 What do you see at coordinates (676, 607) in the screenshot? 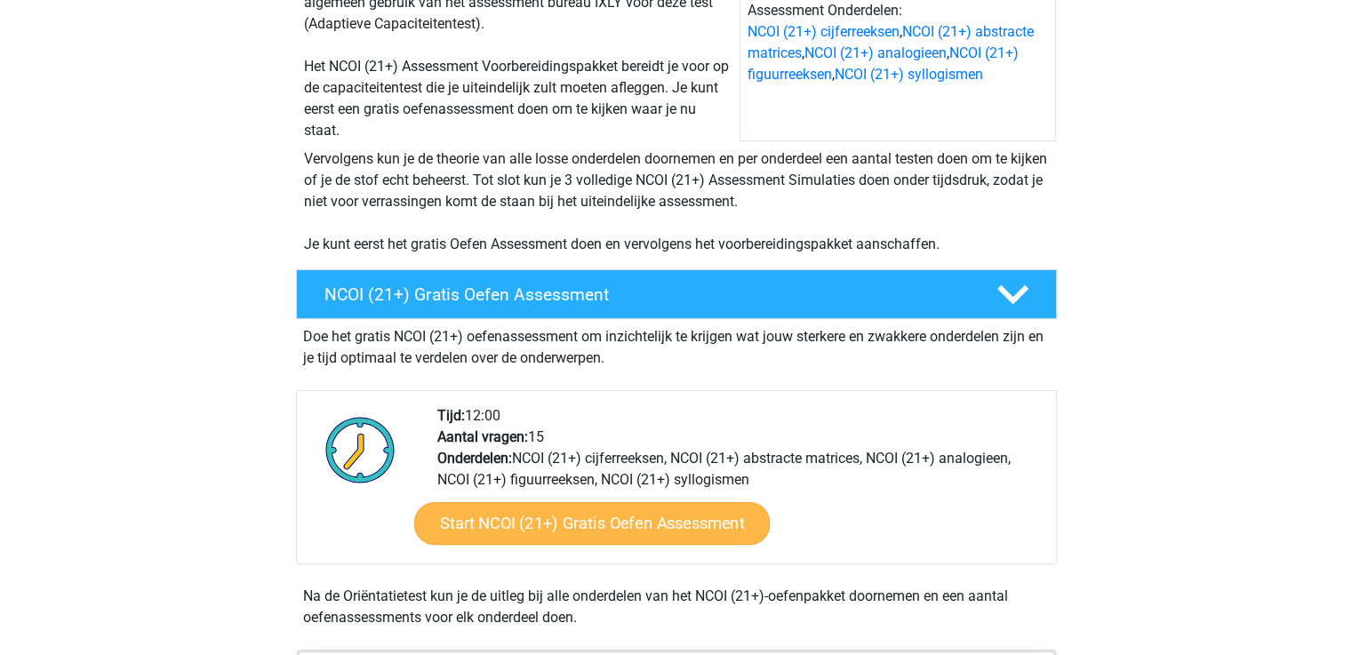
I see `div: Na de Oriëntatietest kun je de uitleg bij alle onderdelen van het NCOI (21+)-oefenpakket doorneme...` at bounding box center [676, 607].